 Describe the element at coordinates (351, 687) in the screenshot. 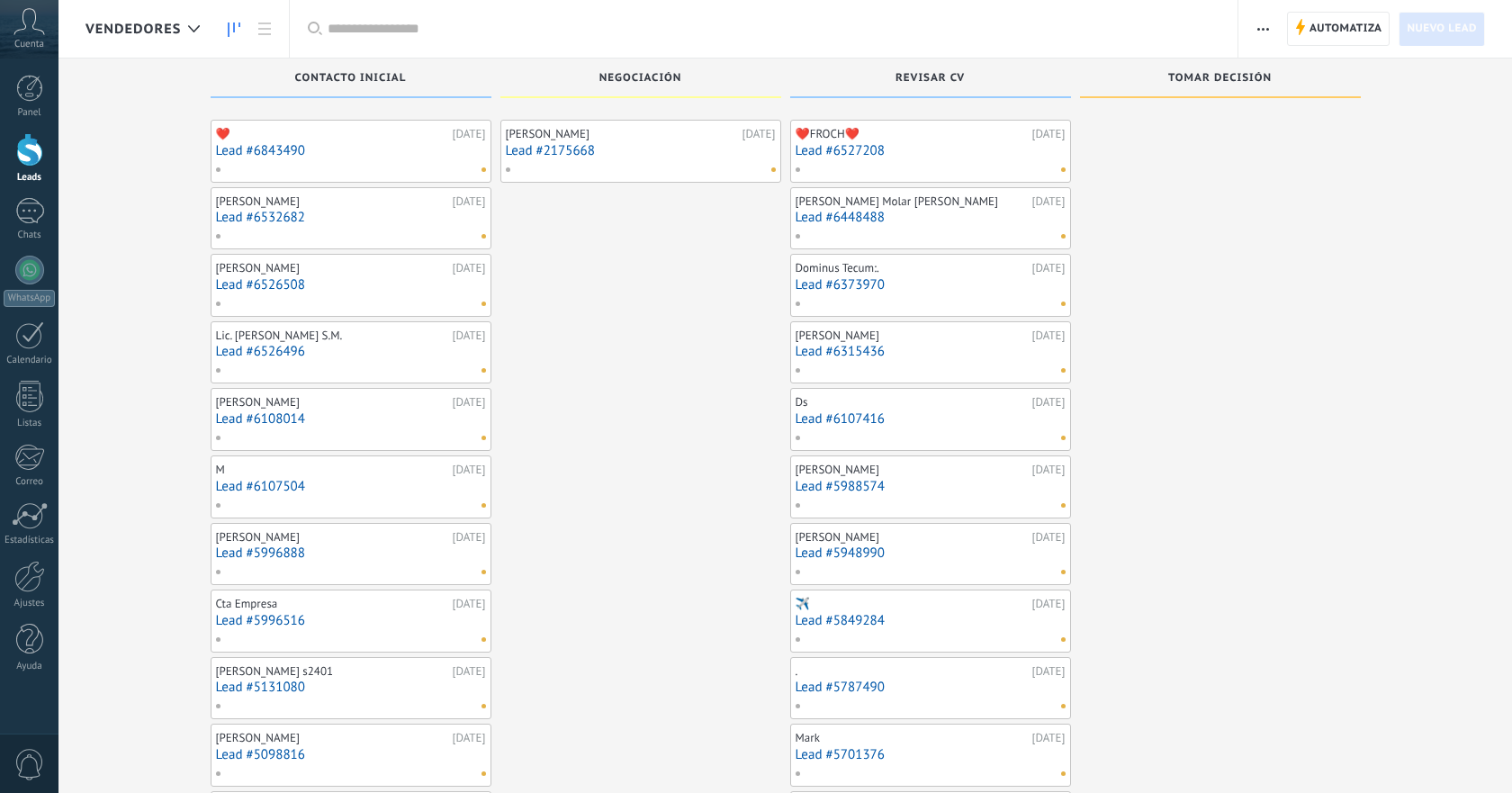

I see `a: Lead #5131080` at that location.